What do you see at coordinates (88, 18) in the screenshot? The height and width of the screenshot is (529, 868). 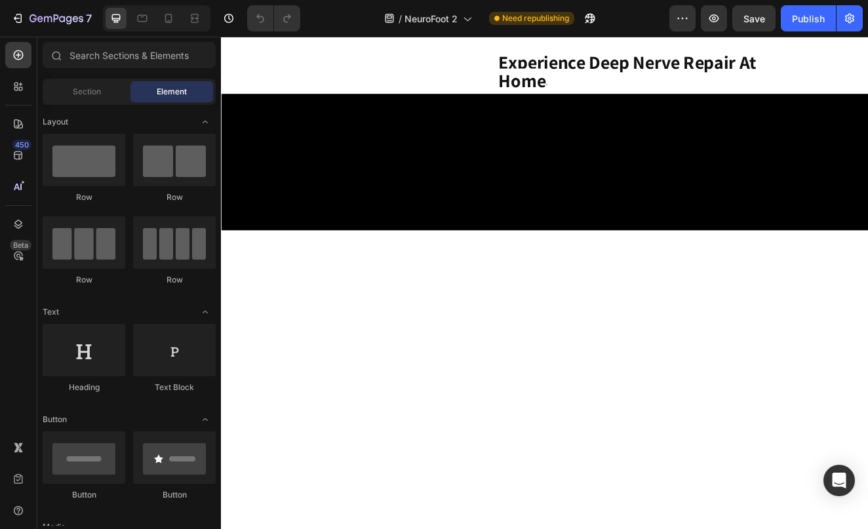 I see `p: 7` at bounding box center [88, 18].